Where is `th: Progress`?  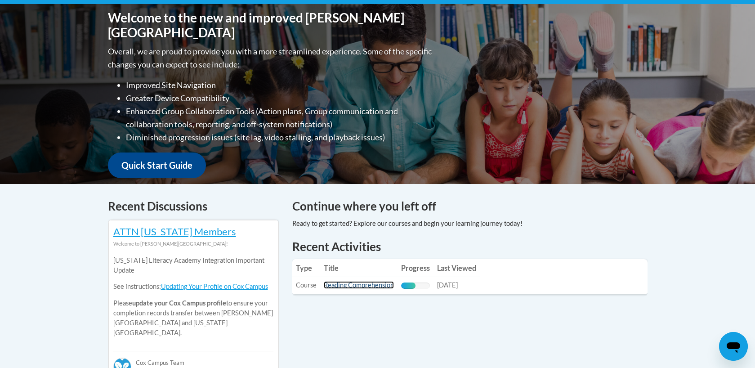 th: Progress is located at coordinates (416, 268).